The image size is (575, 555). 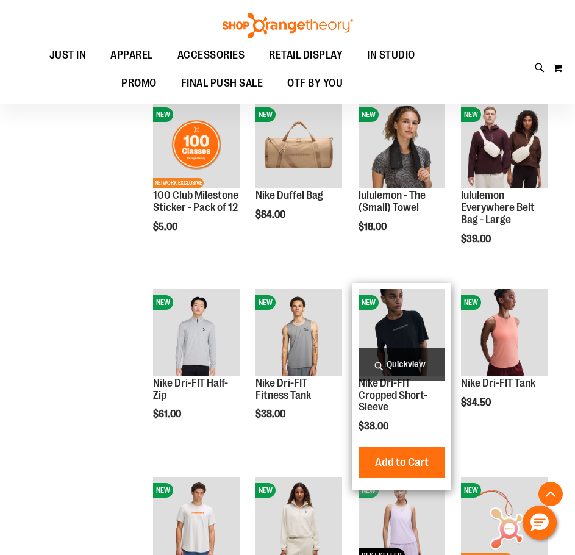 I want to click on a: 100 Club Milestone Sticker - Pack of 12, so click(x=196, y=201).